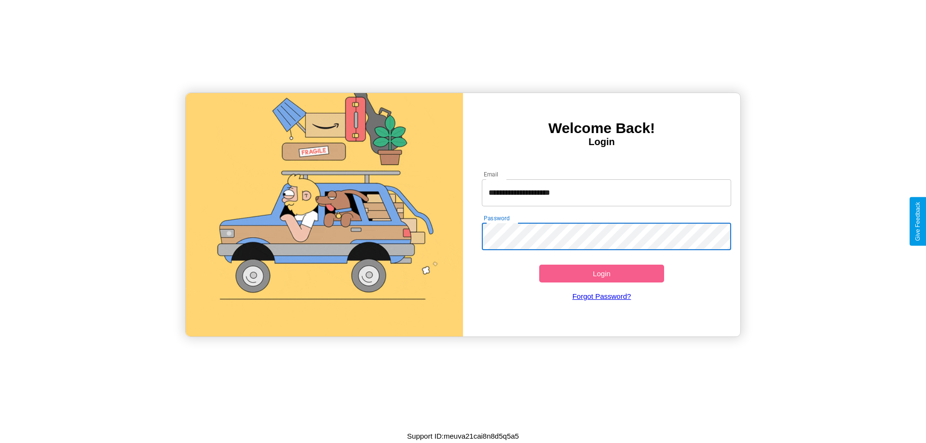  I want to click on h3: Welcome Back!, so click(602, 128).